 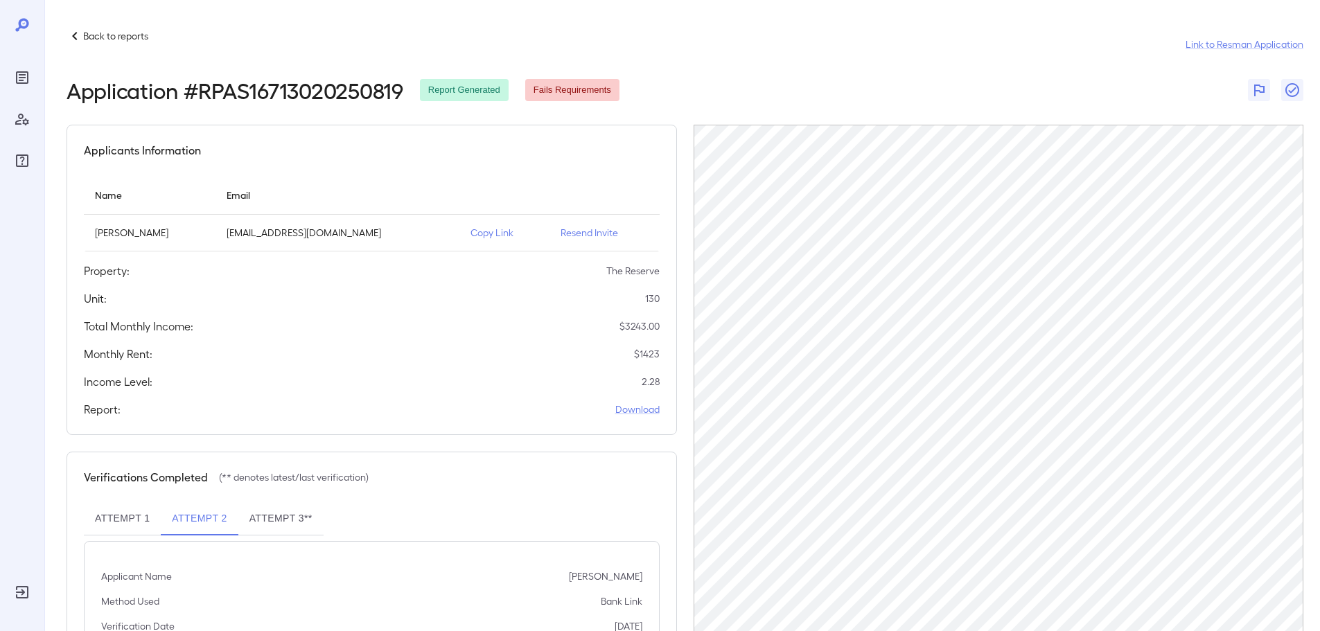 What do you see at coordinates (116, 36) in the screenshot?
I see `p: Back to reports` at bounding box center [116, 36].